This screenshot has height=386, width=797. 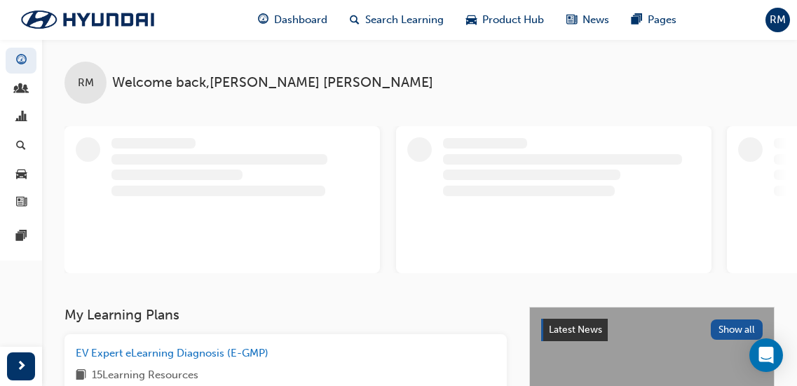 What do you see at coordinates (21, 367) in the screenshot?
I see `span: next-icon` at bounding box center [21, 367].